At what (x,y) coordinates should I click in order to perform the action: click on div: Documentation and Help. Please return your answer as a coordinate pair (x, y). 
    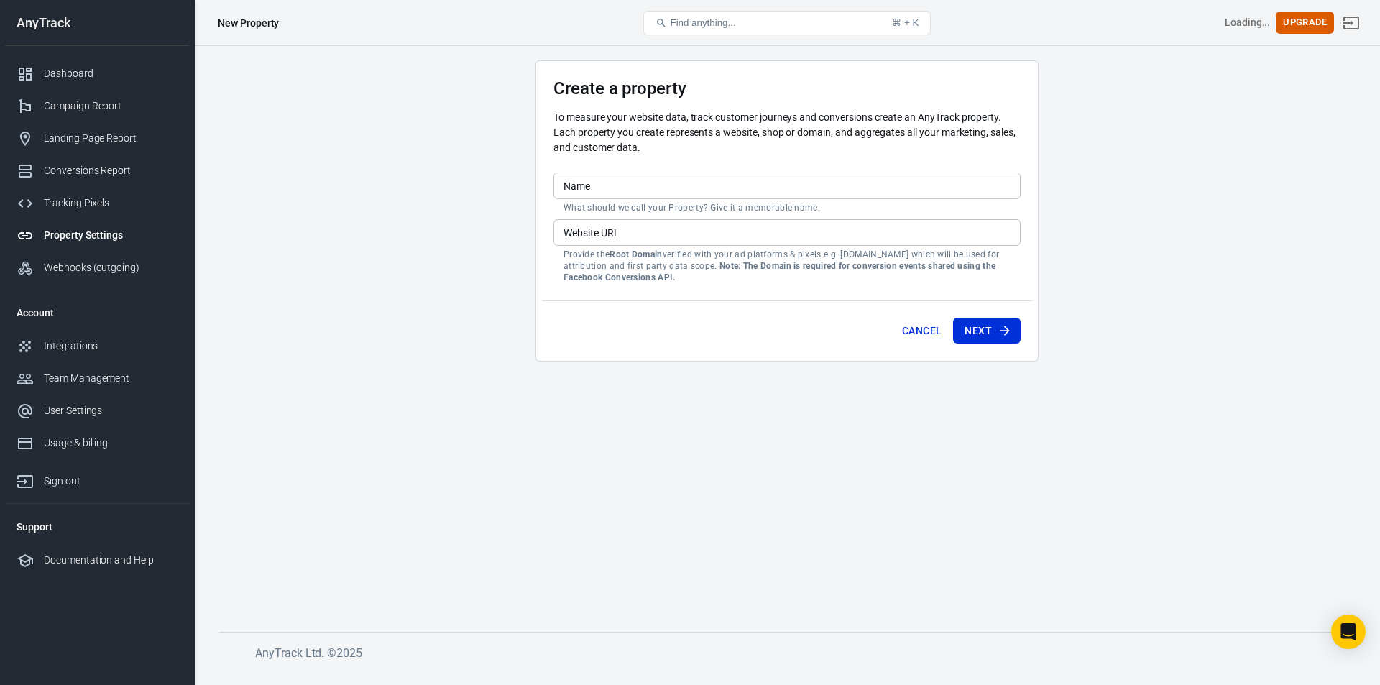
    Looking at the image, I should click on (111, 560).